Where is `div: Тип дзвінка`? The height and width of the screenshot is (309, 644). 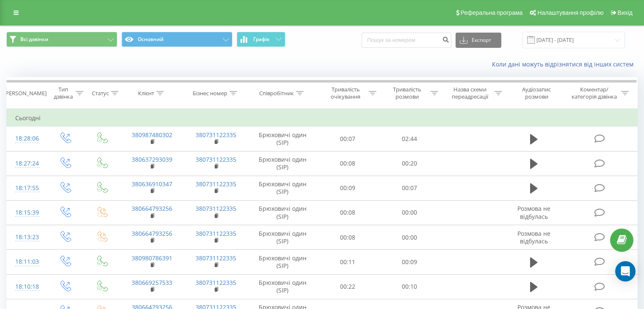 div: Тип дзвінка is located at coordinates (63, 93).